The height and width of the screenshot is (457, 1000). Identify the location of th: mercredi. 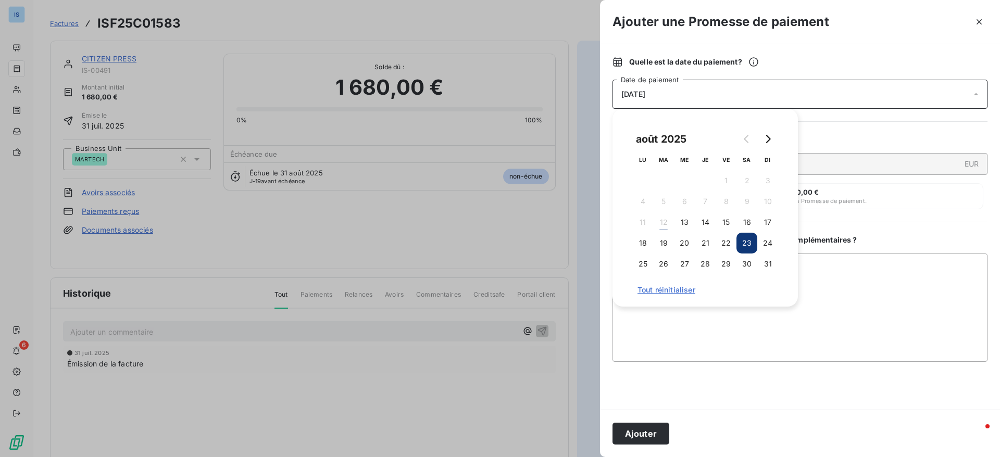
(684, 160).